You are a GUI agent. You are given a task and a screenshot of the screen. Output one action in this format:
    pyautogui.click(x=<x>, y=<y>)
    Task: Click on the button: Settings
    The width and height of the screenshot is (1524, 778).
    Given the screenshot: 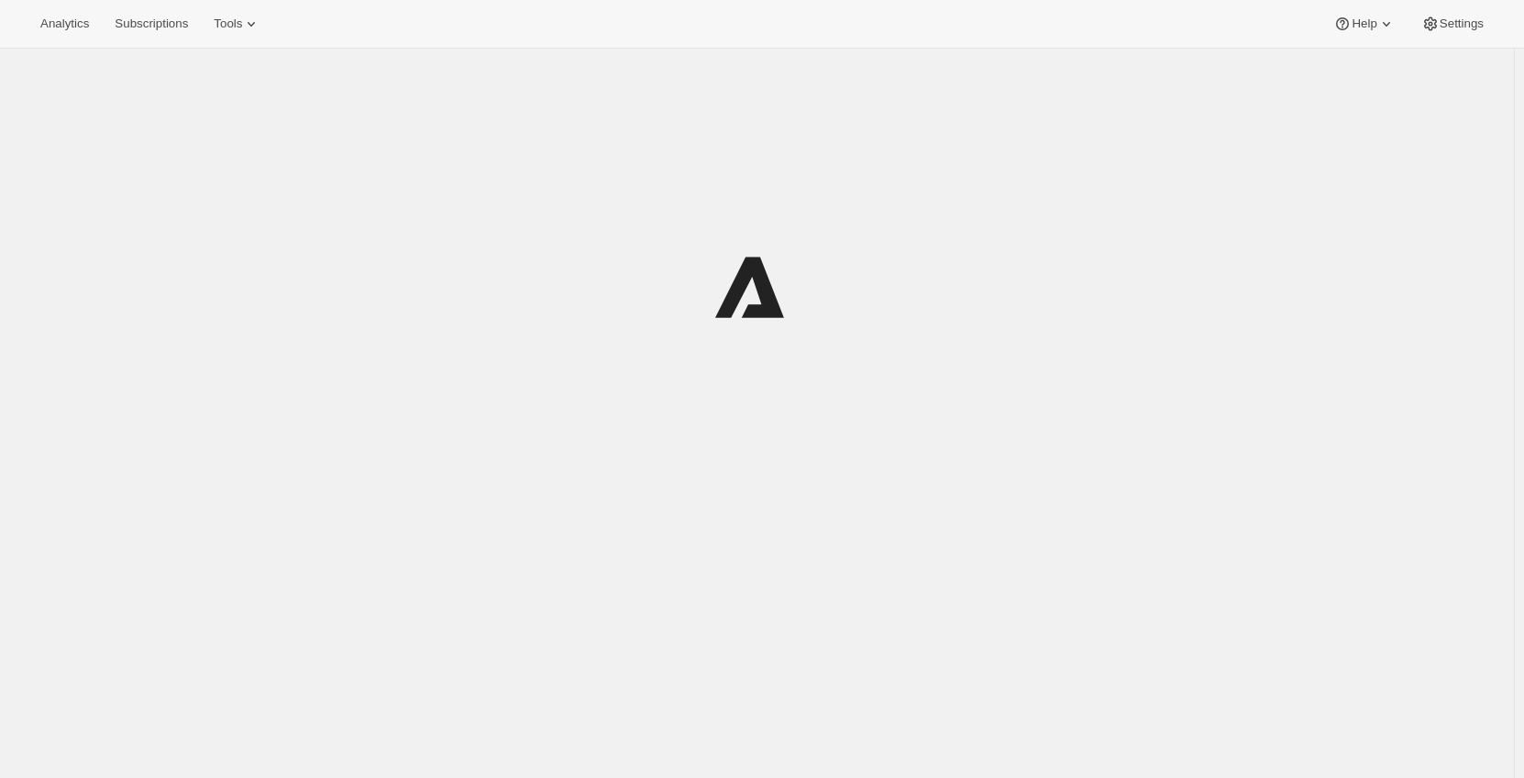 What is the action you would take?
    pyautogui.click(x=1452, y=24)
    